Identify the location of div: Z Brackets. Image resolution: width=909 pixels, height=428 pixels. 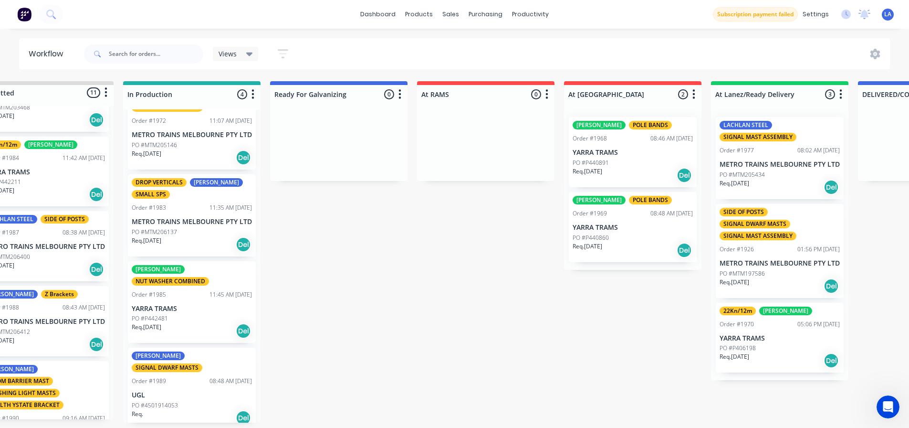
(59, 294).